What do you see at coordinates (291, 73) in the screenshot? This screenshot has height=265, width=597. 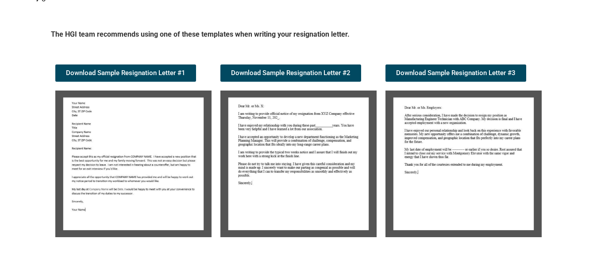 I see `span: Download Sample Resignation Letter #2` at bounding box center [291, 73].